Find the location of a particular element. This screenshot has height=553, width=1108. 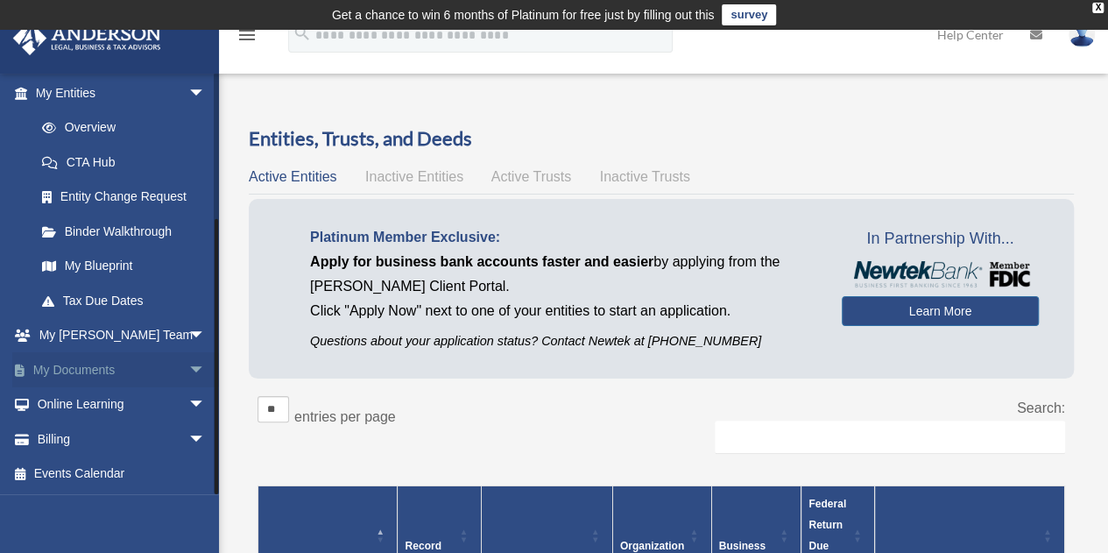

h3: Entities, Trusts, and Deeds is located at coordinates (661, 138).